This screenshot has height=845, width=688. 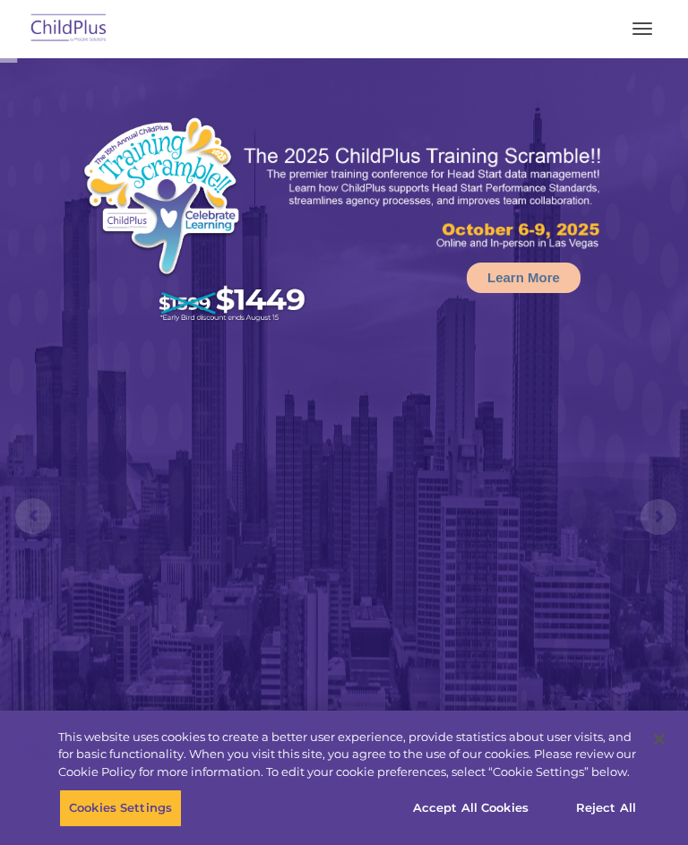 What do you see at coordinates (349, 754) in the screenshot?
I see `div: This website uses cookies to create a better user experience, provide statistics about user visit...` at bounding box center [349, 754].